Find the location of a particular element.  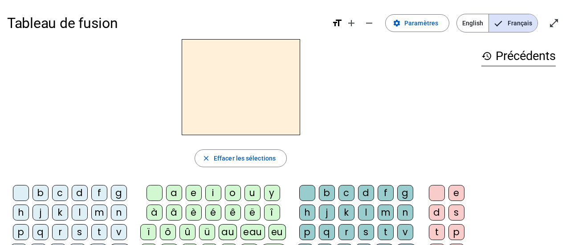

button: Paramètres is located at coordinates (417, 23).